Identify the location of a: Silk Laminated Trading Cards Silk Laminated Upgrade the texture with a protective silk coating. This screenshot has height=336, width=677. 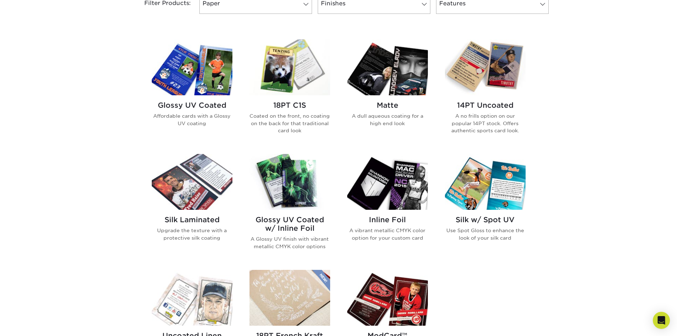
(192, 208).